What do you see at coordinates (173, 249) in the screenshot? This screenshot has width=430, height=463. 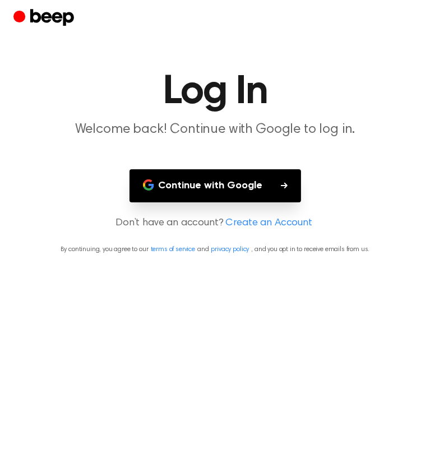 I see `a: terms of service` at bounding box center [173, 249].